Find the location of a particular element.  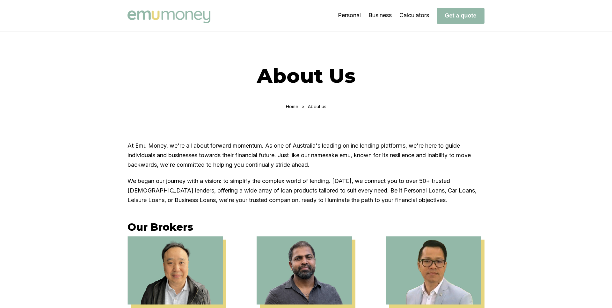

h3: Our Brokers is located at coordinates (306, 227).